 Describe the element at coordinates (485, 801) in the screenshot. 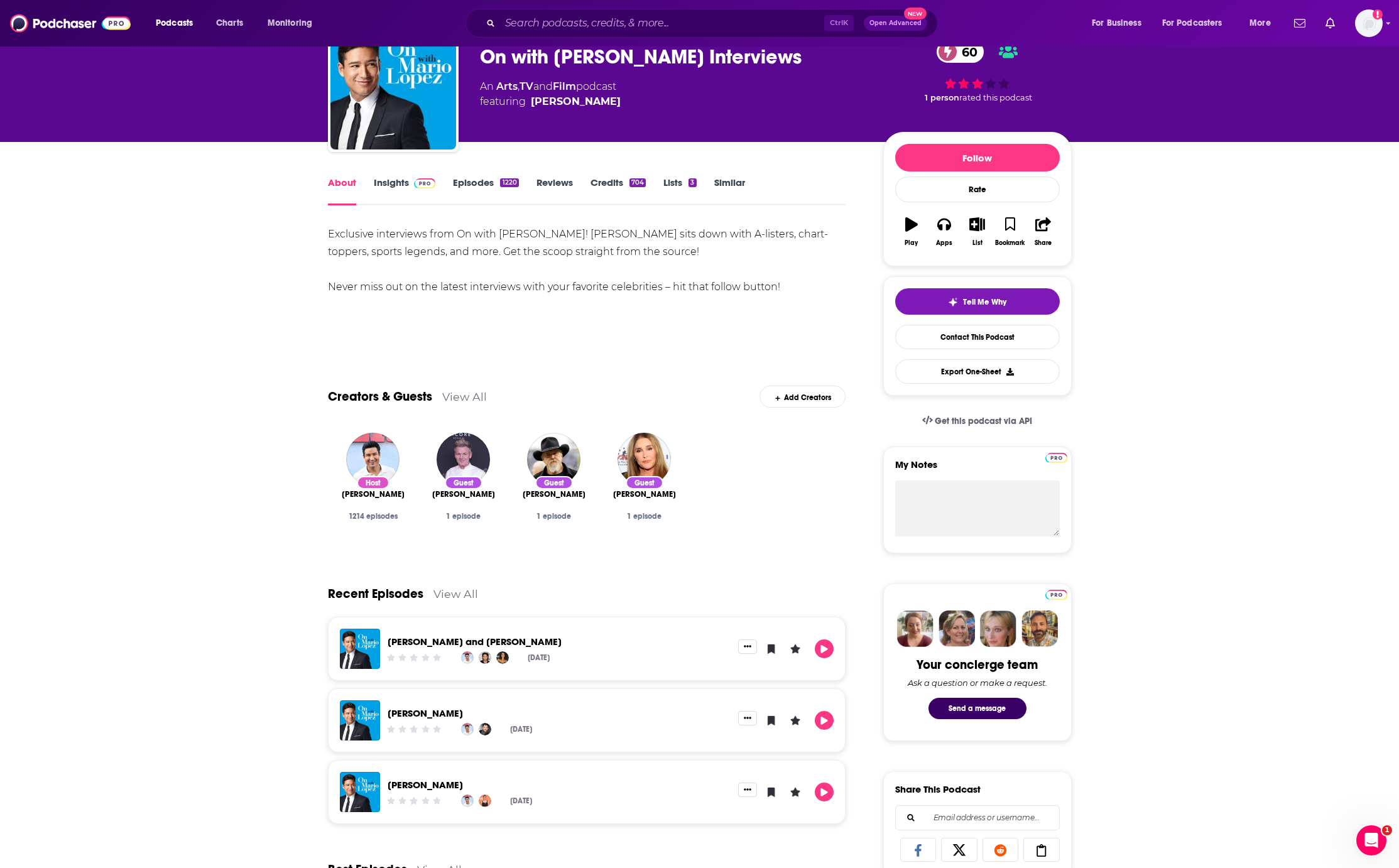

I see `a: Lilly Singh` at that location.